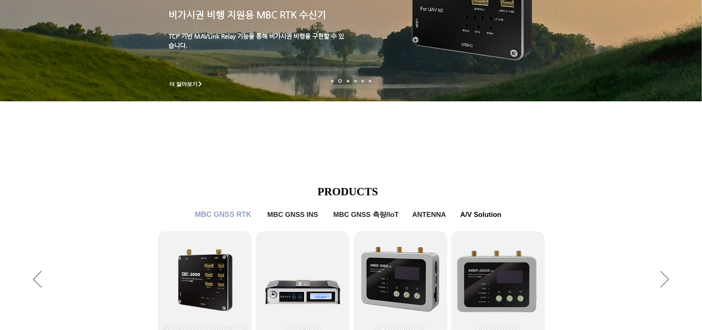 Image resolution: width=702 pixels, height=330 pixels. Describe the element at coordinates (348, 81) in the screenshot. I see `a: 측량 IoT` at that location.